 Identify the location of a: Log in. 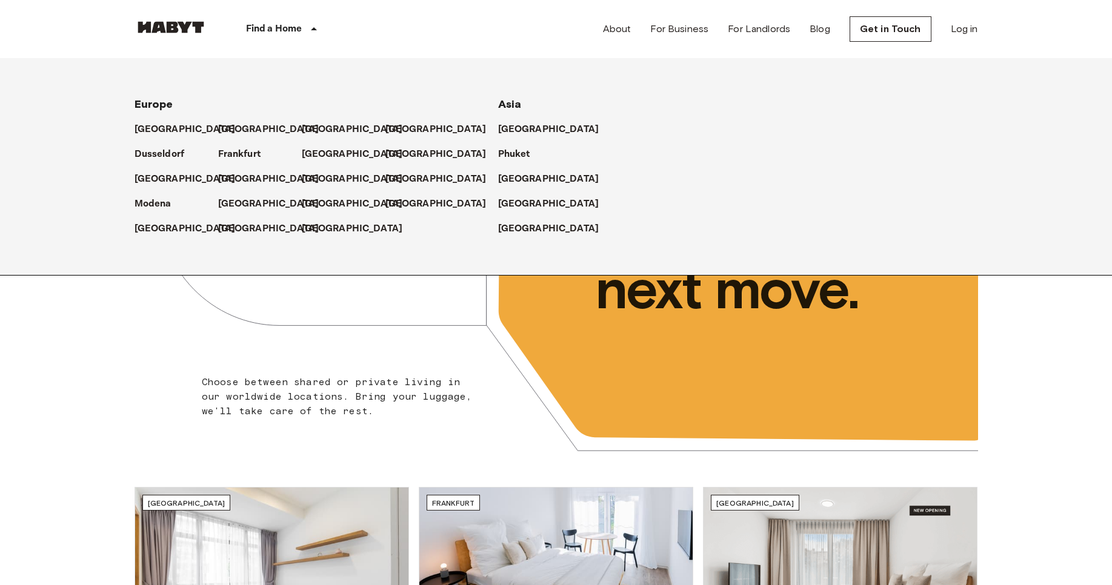
(964, 29).